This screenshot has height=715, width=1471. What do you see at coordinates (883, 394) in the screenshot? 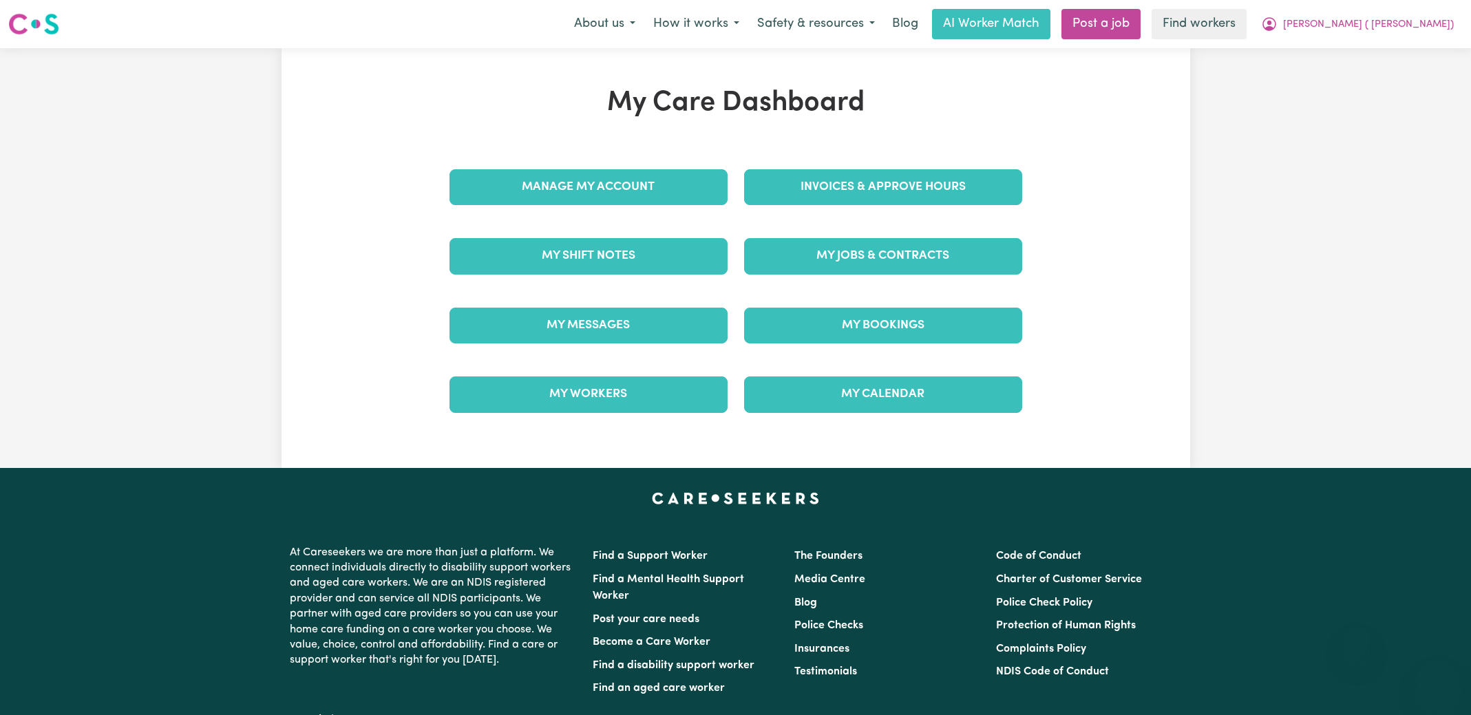
I see `a: My Calendar` at bounding box center [883, 394].